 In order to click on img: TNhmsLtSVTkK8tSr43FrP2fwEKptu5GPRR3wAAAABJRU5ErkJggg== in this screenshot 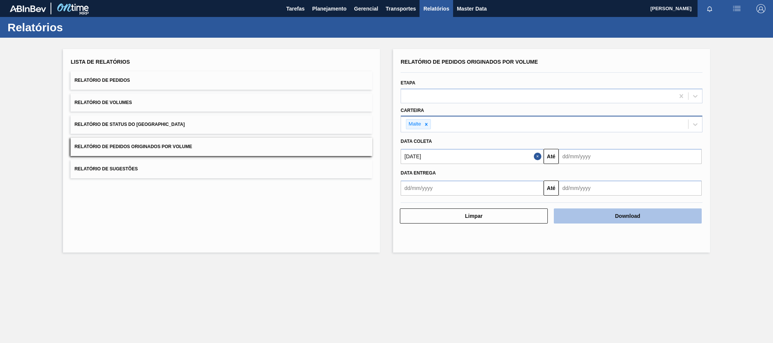, I will do `click(28, 9)`.